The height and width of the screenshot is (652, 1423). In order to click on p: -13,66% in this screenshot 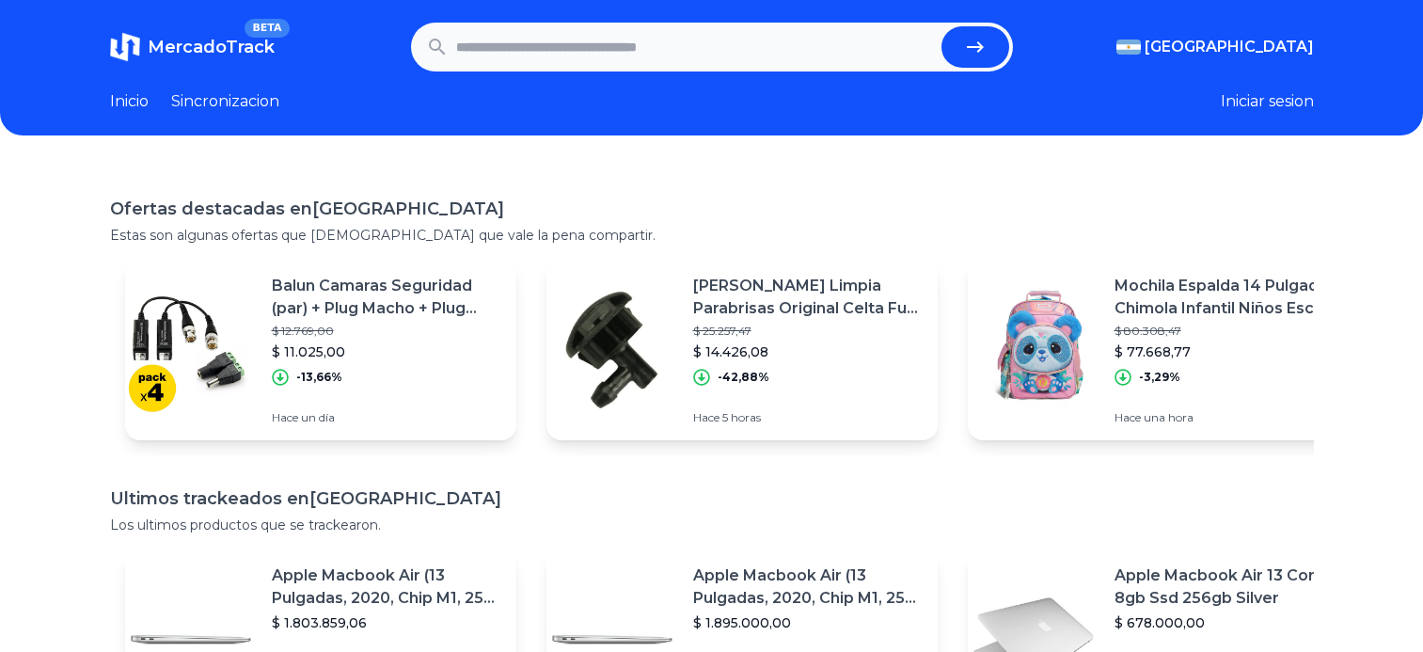, I will do `click(319, 377)`.